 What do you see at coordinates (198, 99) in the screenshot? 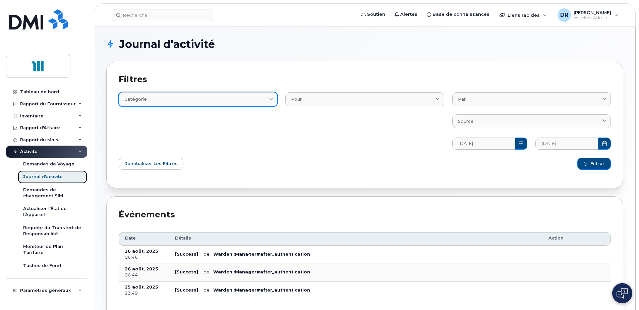
I see `a: Catégorie` at bounding box center [198, 99].